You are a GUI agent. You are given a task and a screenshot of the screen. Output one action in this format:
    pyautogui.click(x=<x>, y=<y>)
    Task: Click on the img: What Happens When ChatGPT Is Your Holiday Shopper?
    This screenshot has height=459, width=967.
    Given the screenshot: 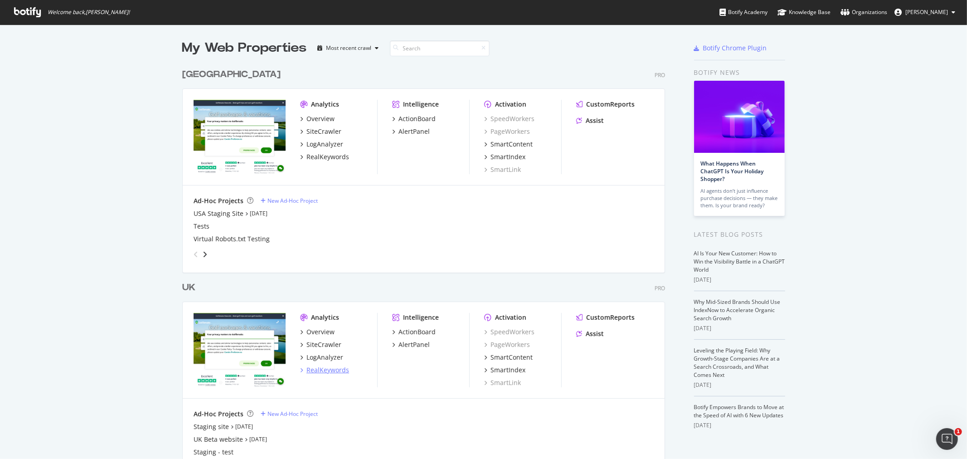 What is the action you would take?
    pyautogui.click(x=739, y=116)
    